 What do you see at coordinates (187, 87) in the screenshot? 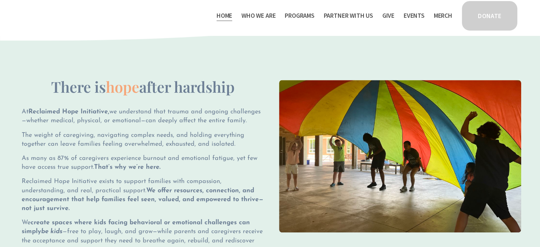
I see `span: after hardship` at bounding box center [187, 87].